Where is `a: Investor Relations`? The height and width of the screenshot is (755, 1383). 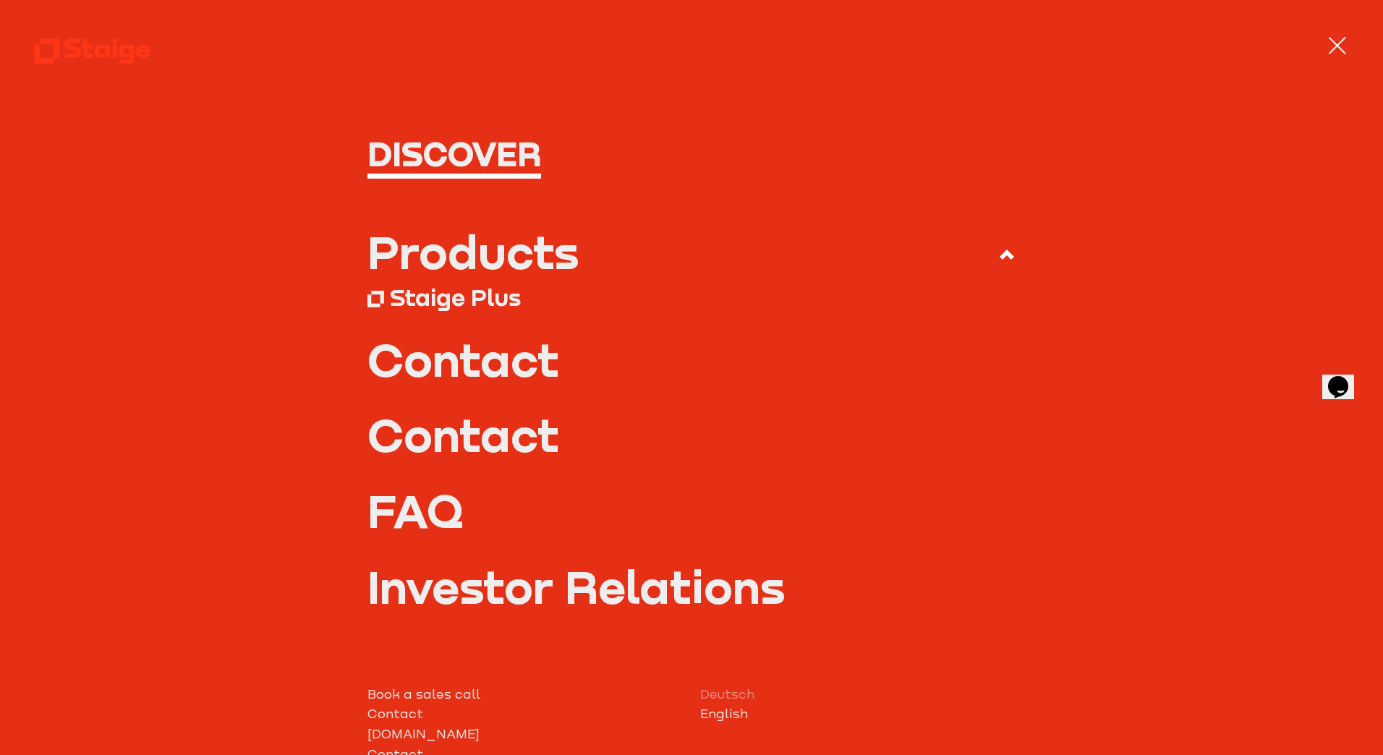
a: Investor Relations is located at coordinates (691, 586).